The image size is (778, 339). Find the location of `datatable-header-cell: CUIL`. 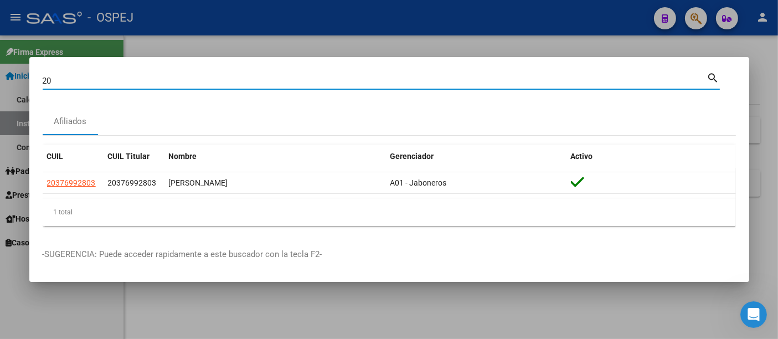

datatable-header-cell: CUIL is located at coordinates (73, 156).